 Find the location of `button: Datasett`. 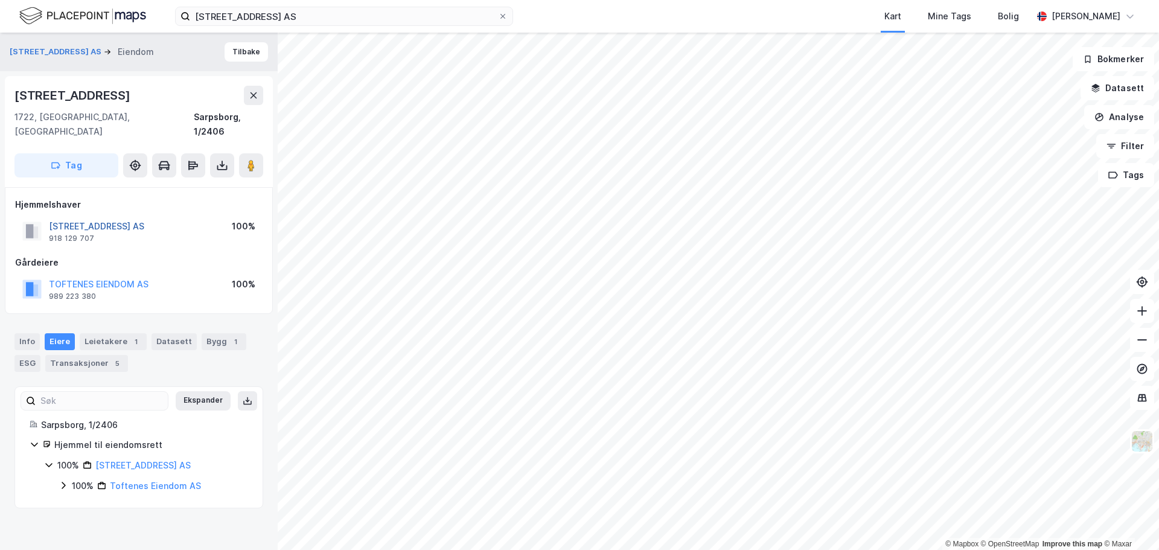

button: Datasett is located at coordinates (1118, 88).